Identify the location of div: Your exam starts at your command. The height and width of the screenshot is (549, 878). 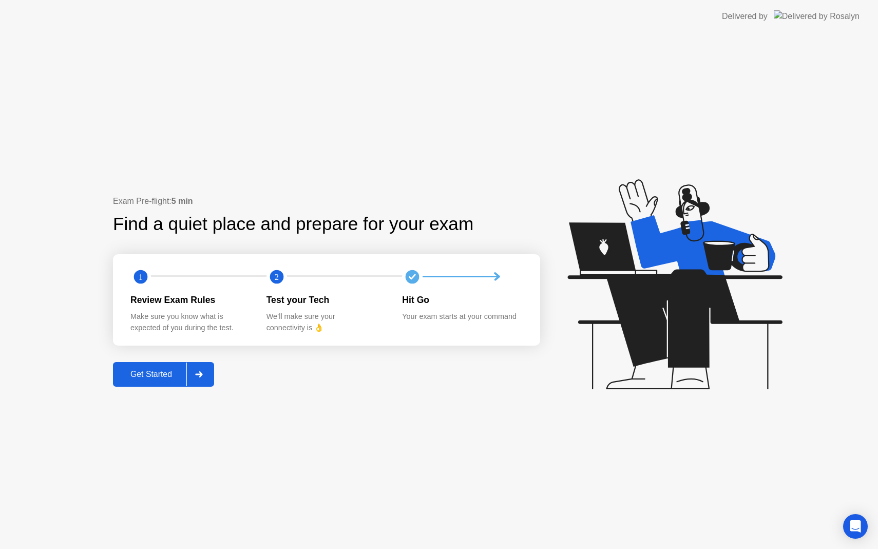
(462, 317).